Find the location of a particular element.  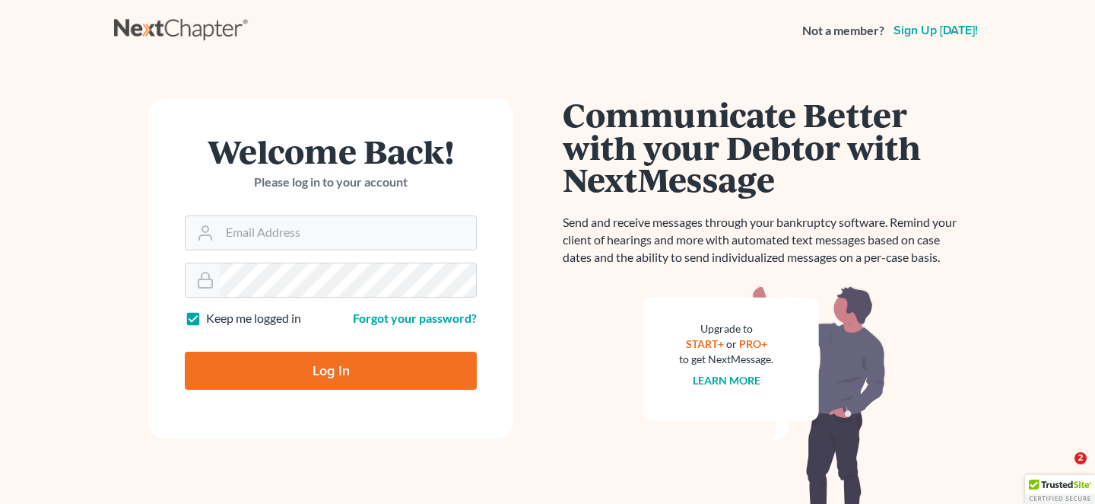

a: Learn more is located at coordinates (726, 380).